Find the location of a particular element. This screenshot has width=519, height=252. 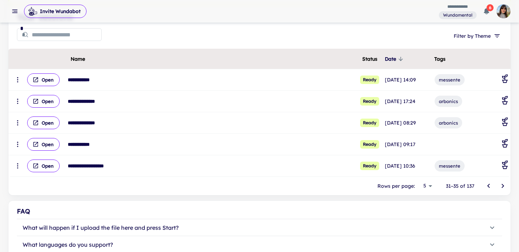

div: FAQ is located at coordinates (260, 212).